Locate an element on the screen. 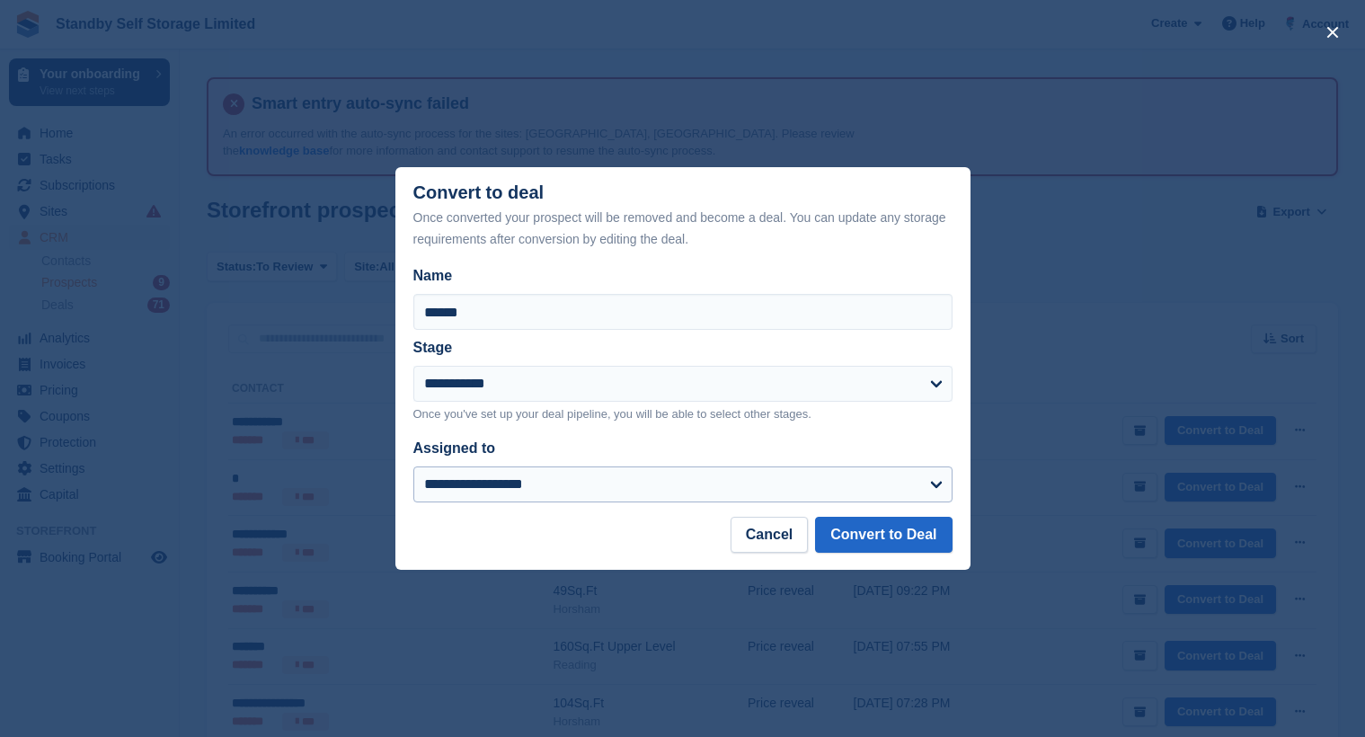  button: close is located at coordinates (1333, 32).